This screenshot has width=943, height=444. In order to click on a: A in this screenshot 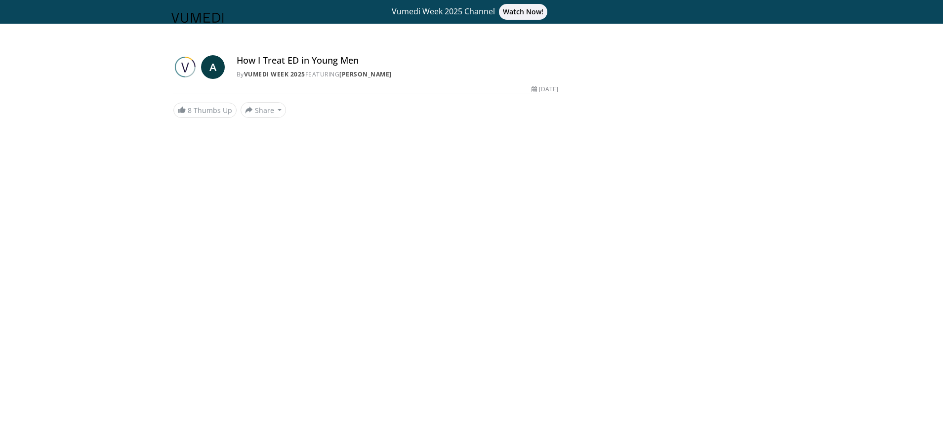, I will do `click(213, 67)`.